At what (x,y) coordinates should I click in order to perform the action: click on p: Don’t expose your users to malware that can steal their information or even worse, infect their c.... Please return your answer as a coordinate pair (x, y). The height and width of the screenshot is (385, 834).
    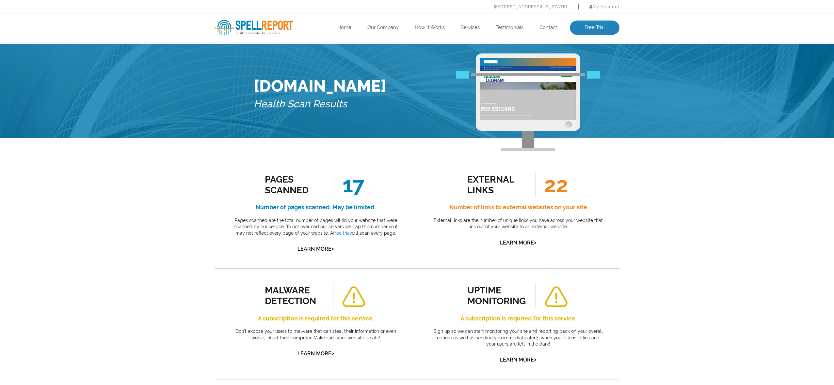
    Looking at the image, I should click on (316, 335).